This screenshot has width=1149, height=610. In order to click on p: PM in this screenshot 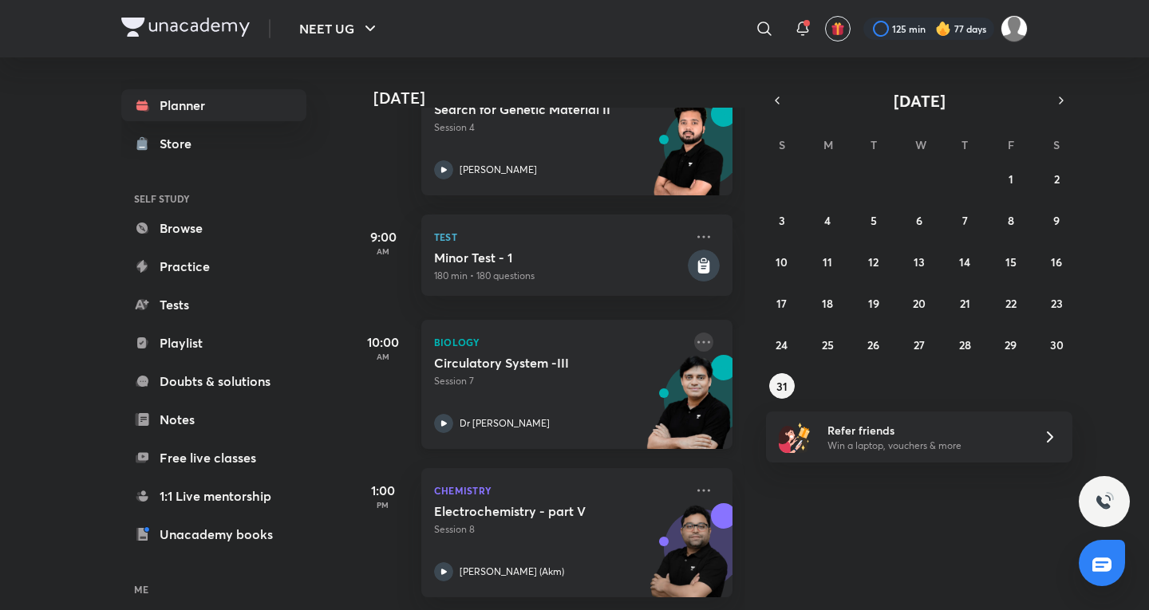, I will do `click(383, 505)`.